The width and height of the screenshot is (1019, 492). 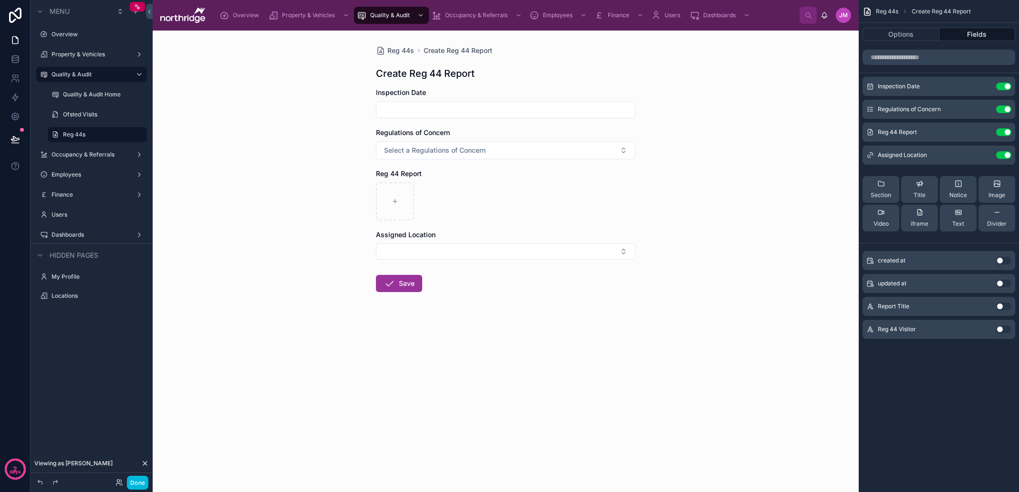 I want to click on span: created at, so click(x=892, y=261).